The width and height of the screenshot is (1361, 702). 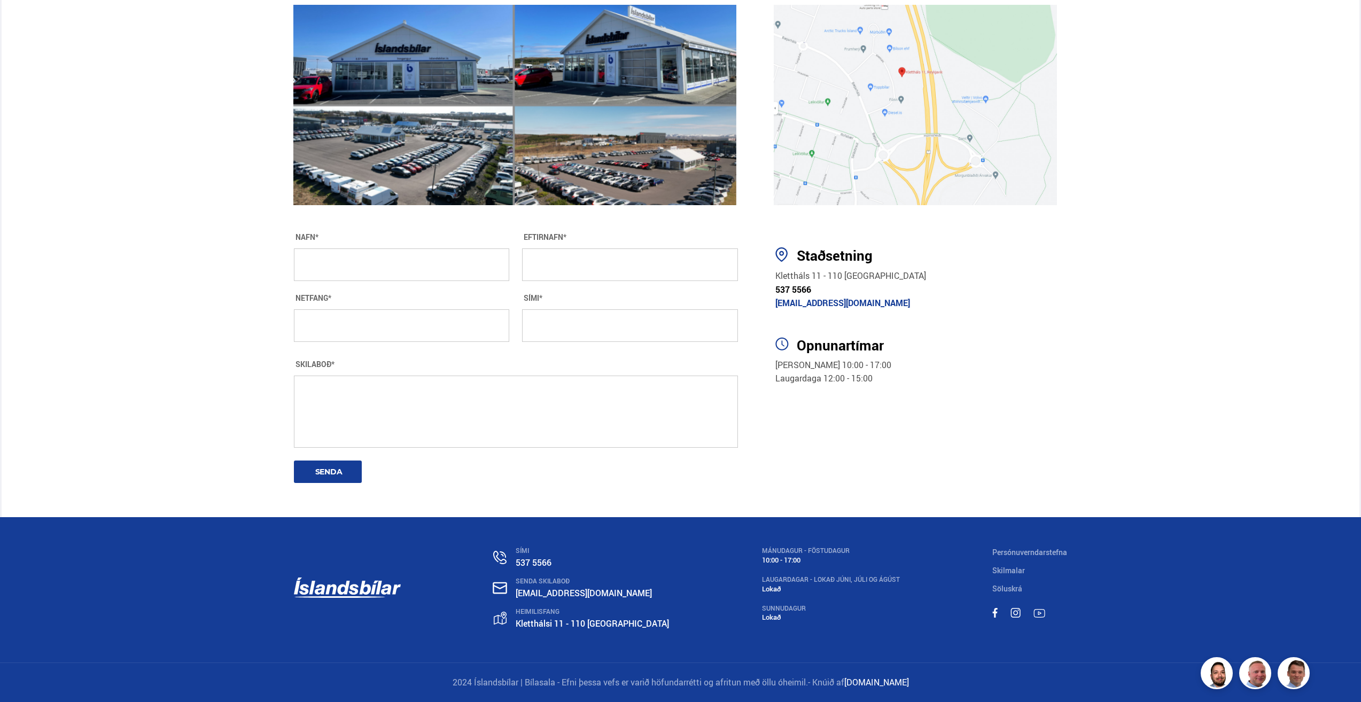 What do you see at coordinates (630, 298) in the screenshot?
I see `div: SÍMI*` at bounding box center [630, 298].